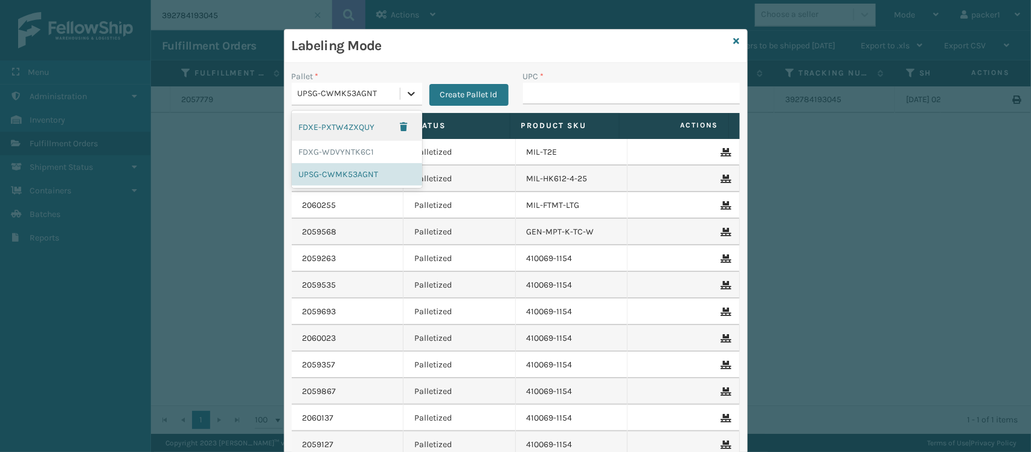 The image size is (1031, 452). I want to click on td: MIL-T2E, so click(572, 152).